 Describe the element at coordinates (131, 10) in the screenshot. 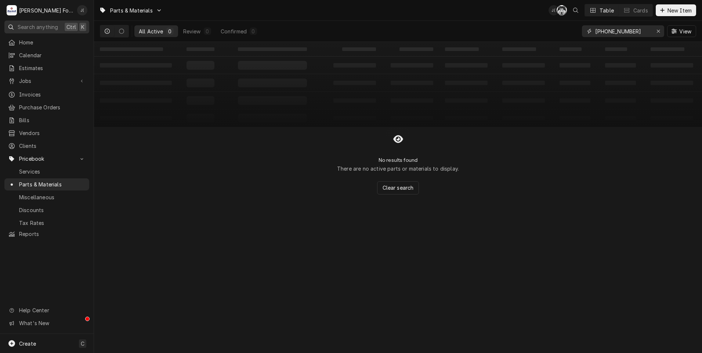

I see `a: Go to Parts & Materials` at that location.